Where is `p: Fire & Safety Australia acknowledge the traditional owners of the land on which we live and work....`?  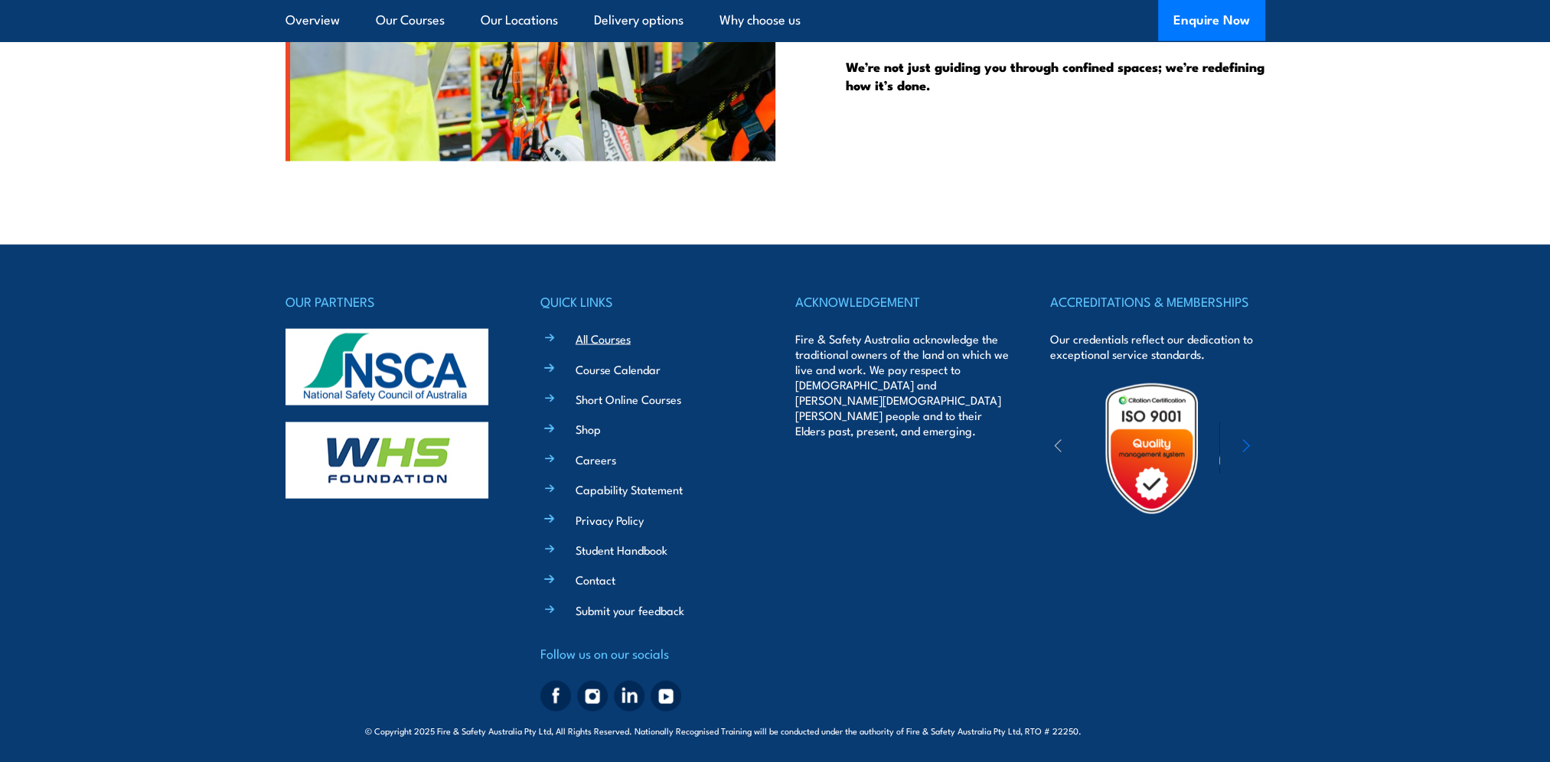
p: Fire & Safety Australia acknowledge the traditional owners of the land on which we live and work.... is located at coordinates (902, 385).